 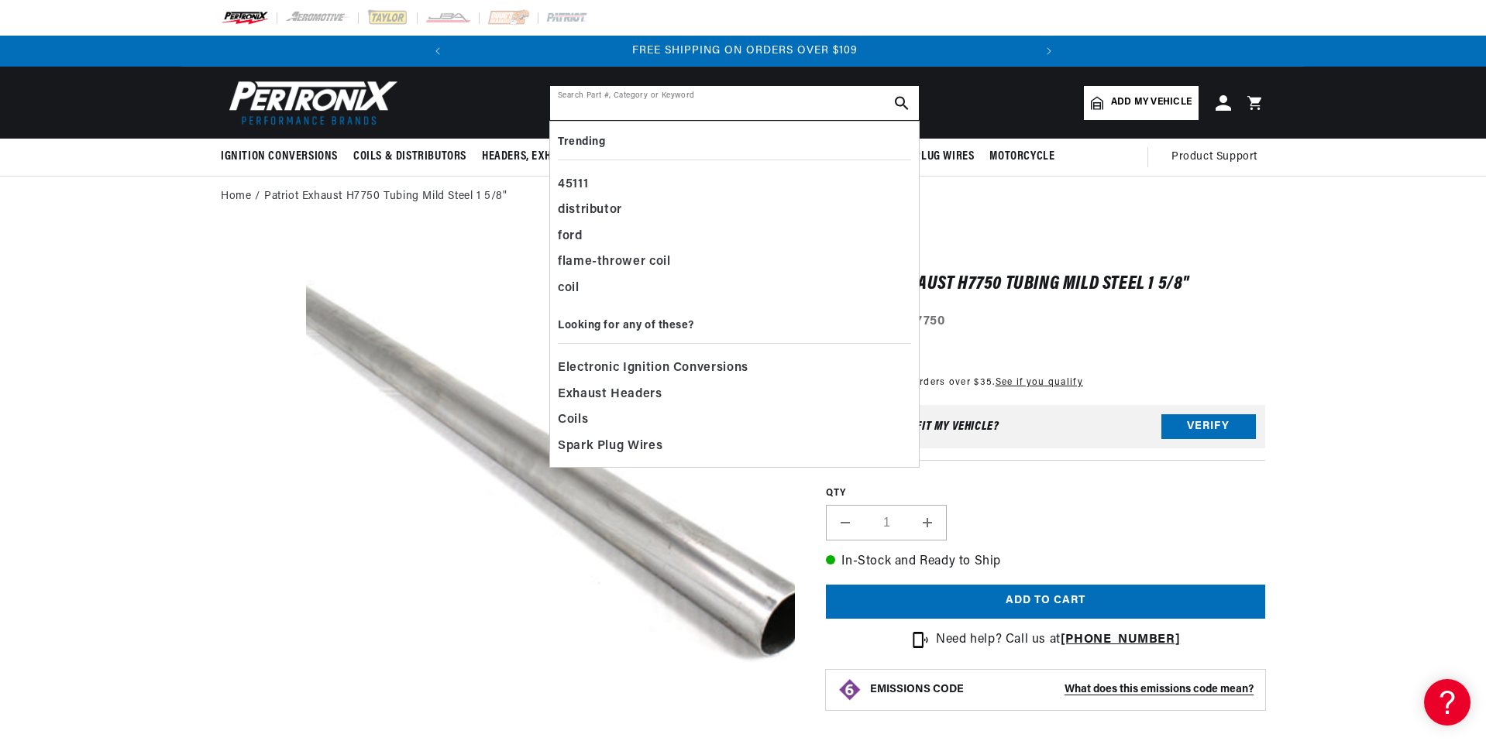 What do you see at coordinates (626, 325) in the screenshot?
I see `b: Looking for any of these?` at bounding box center [626, 325].